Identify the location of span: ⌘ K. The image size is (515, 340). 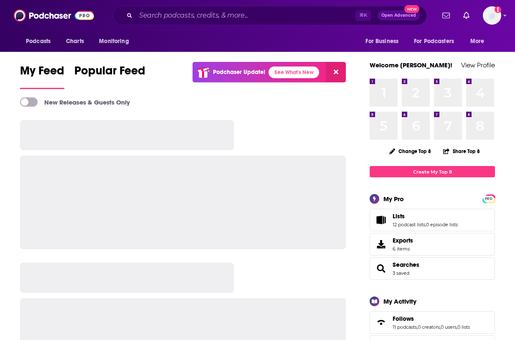
(363, 15).